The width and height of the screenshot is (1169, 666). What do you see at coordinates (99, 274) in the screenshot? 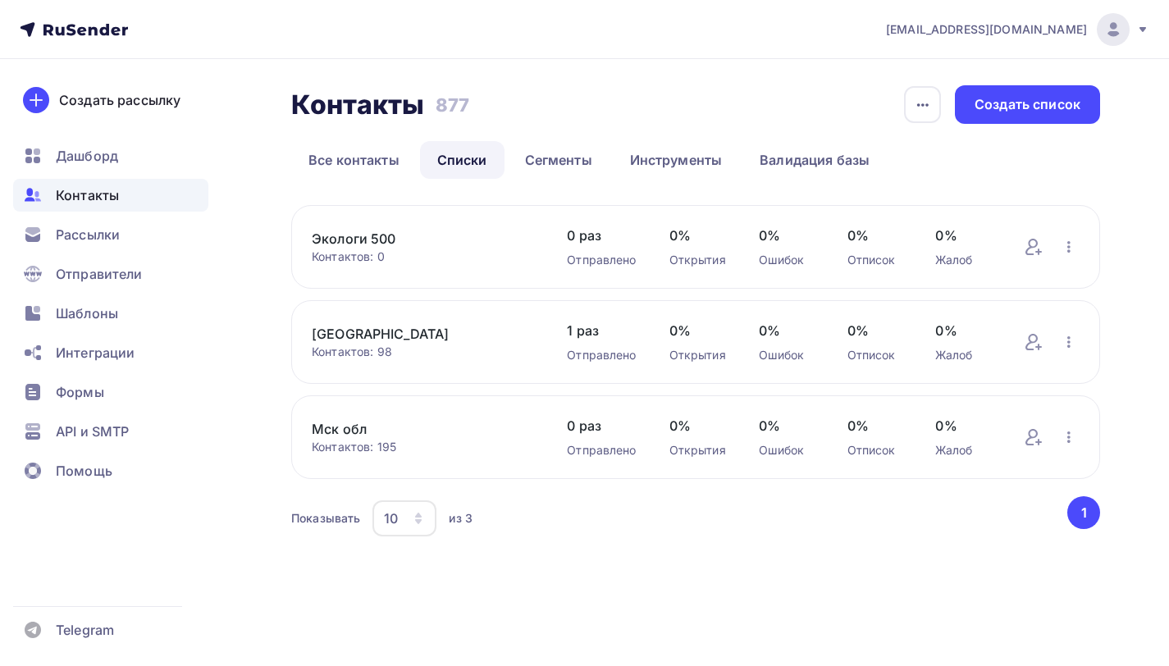
I see `span: Отправители` at bounding box center [99, 274].